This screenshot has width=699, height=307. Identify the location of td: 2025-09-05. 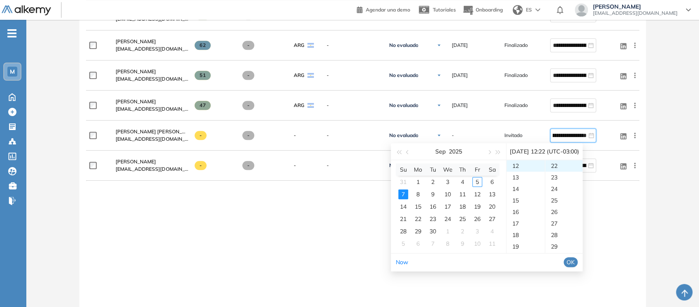
(477, 182).